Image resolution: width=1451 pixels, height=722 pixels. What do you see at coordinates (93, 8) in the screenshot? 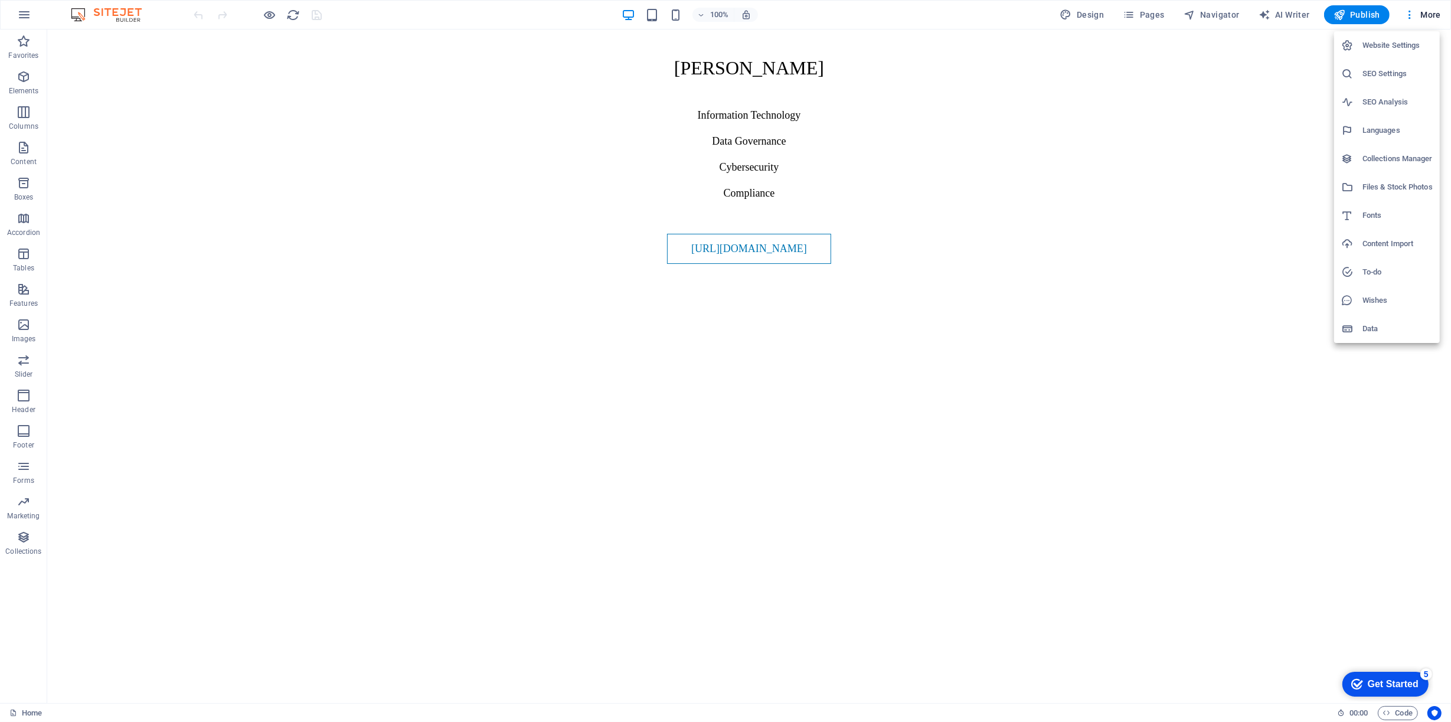
I see `div: 5` at bounding box center [93, 8].